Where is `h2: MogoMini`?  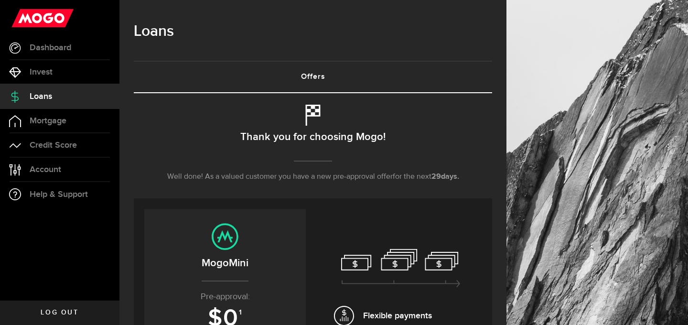
h2: MogoMini is located at coordinates (225, 263).